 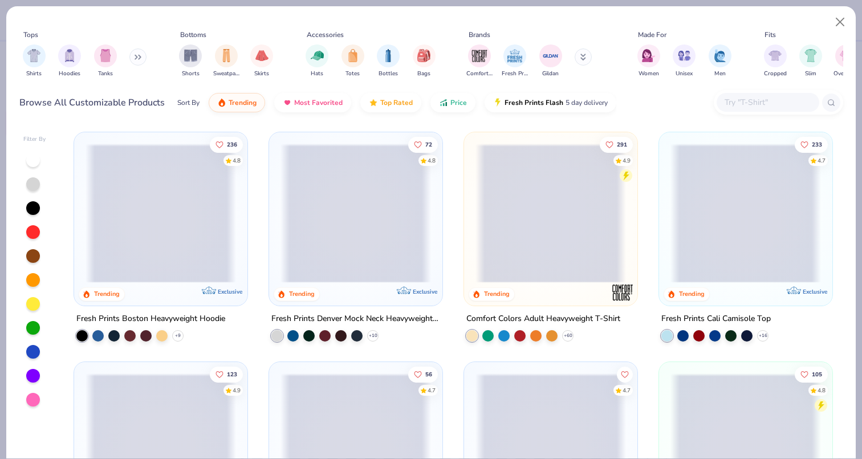 I want to click on div: Fits, so click(x=770, y=35).